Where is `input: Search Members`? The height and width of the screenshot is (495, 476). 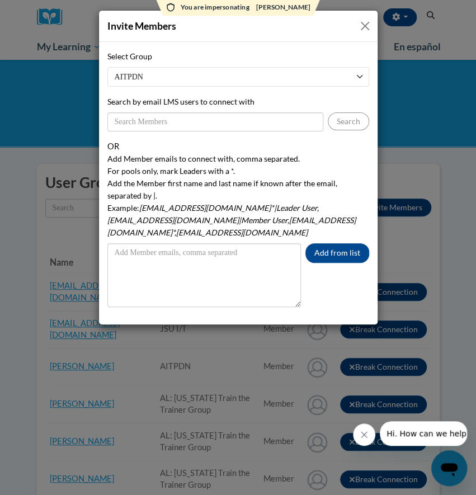 input: Search Members is located at coordinates (215, 122).